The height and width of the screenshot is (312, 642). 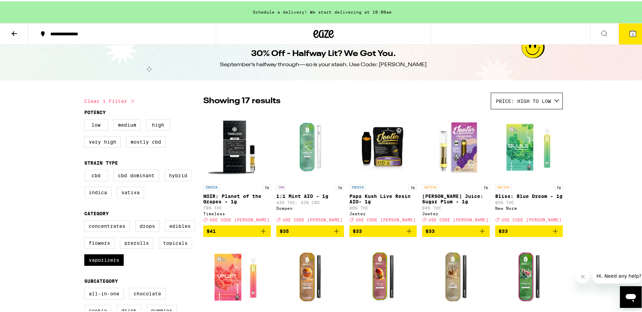 What do you see at coordinates (237, 275) in the screenshot?
I see `img: New Norm - Uplift: Green Crack - 1g` at bounding box center [237, 275].